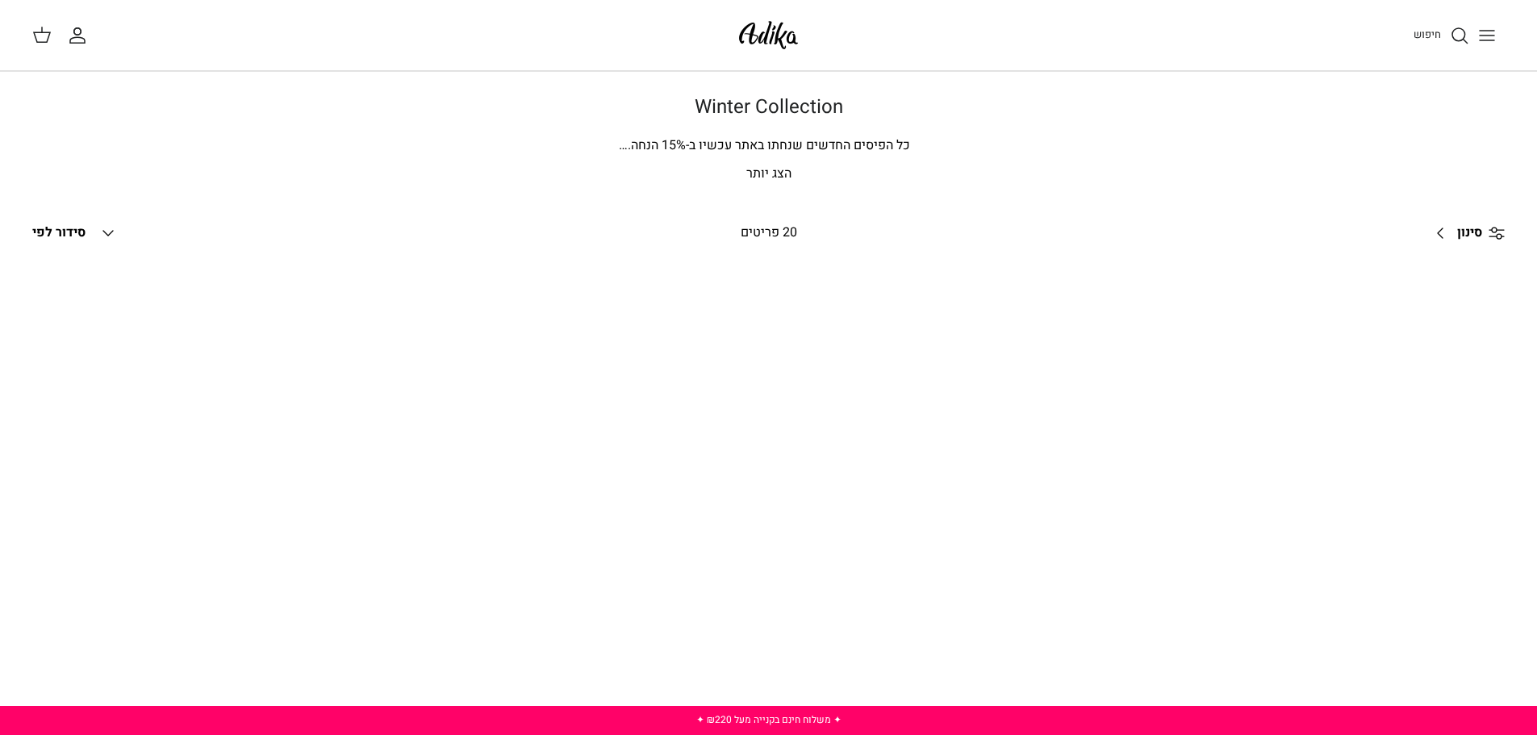 Image resolution: width=1537 pixels, height=735 pixels. What do you see at coordinates (769, 174) in the screenshot?
I see `p: הצג יותר` at bounding box center [769, 174].